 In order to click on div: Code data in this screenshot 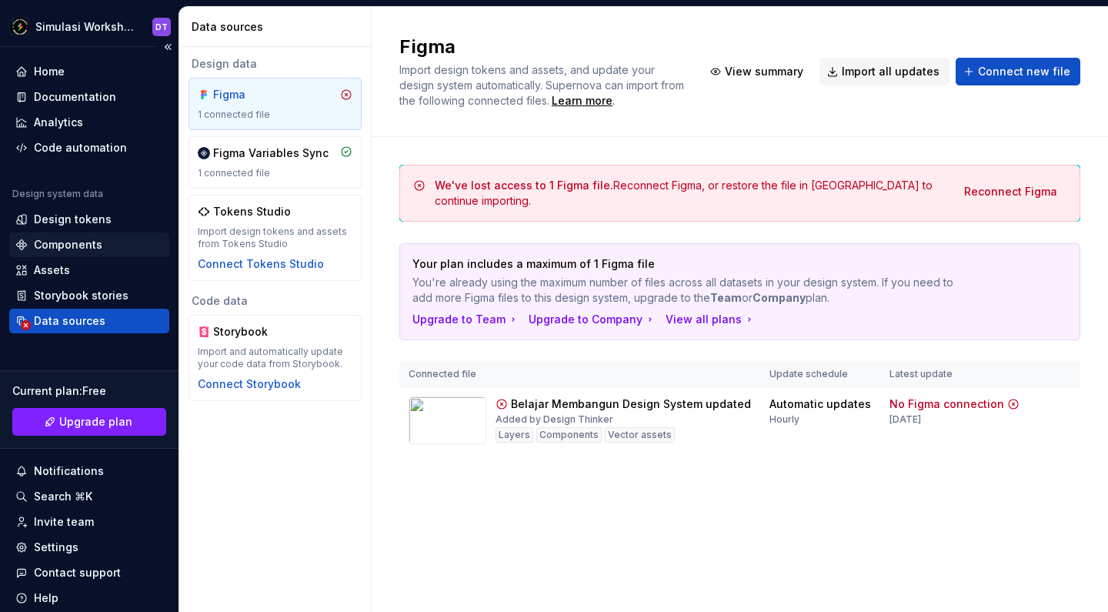, I will do `click(275, 301)`.